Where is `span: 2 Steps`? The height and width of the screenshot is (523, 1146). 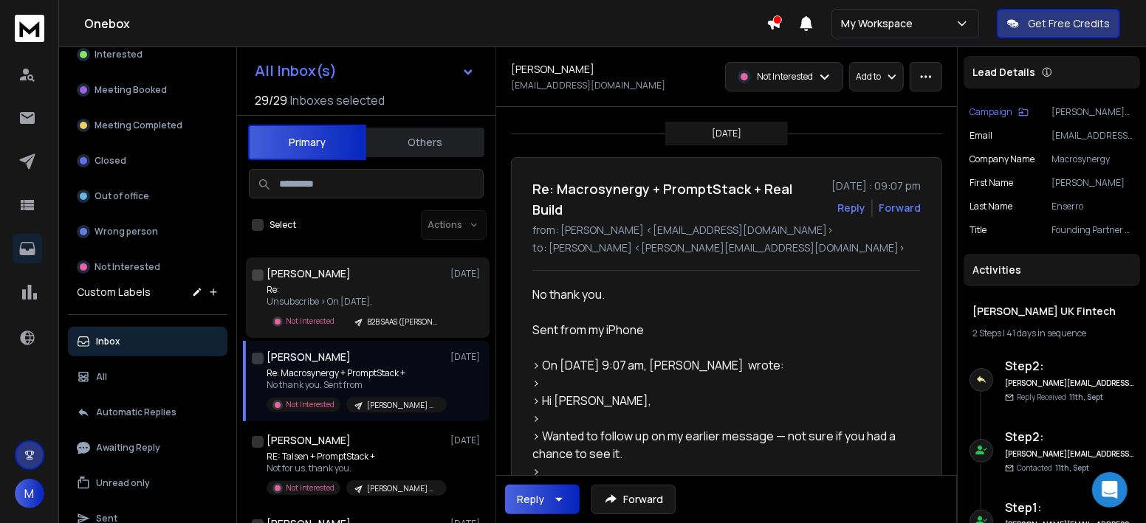
span: 2 Steps is located at coordinates (986, 333).